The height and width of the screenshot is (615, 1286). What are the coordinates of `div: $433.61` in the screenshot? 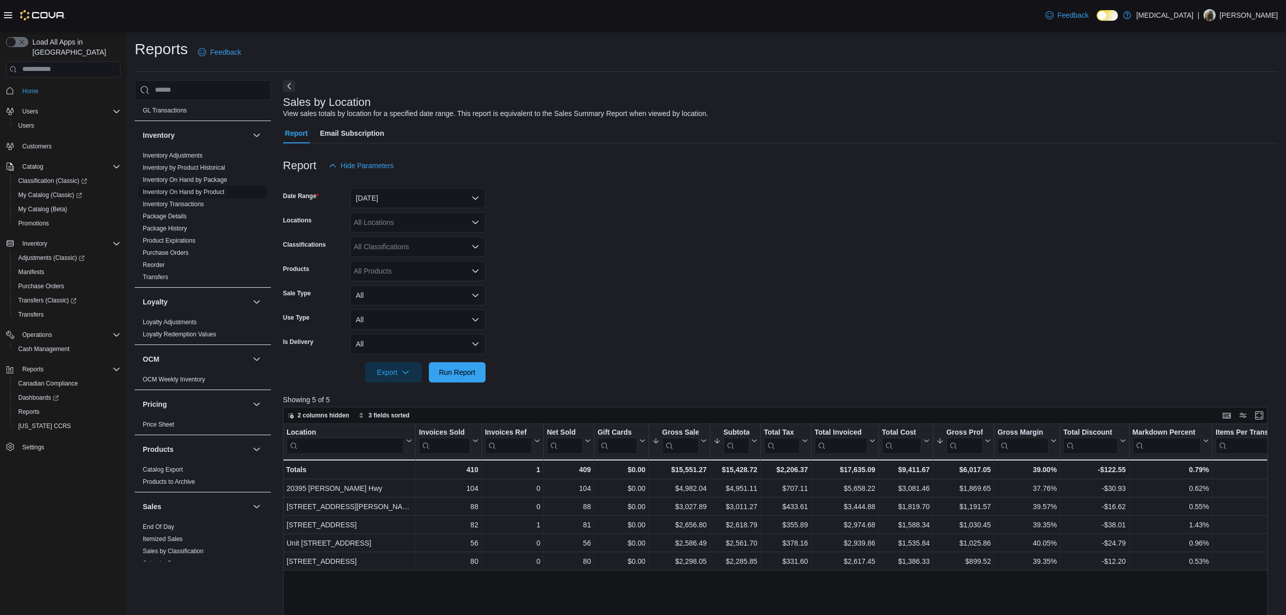 It's located at (786, 506).